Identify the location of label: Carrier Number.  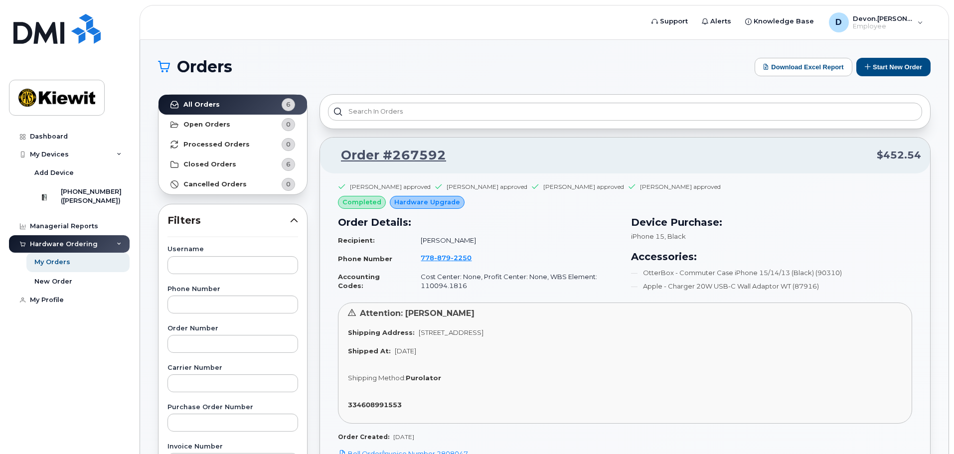
(233, 368).